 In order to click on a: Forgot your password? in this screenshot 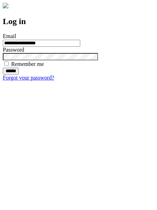, I will do `click(28, 77)`.